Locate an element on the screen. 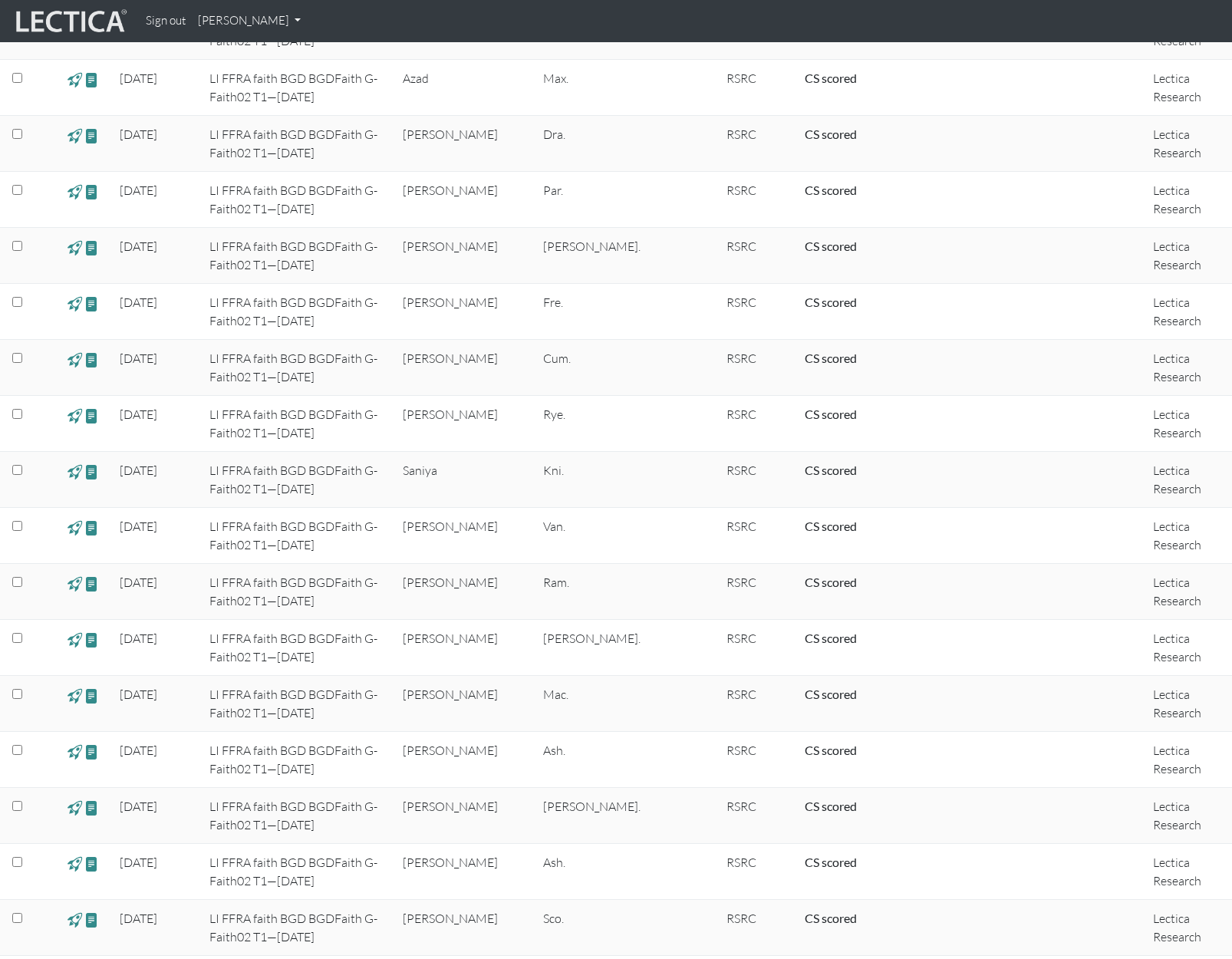 The width and height of the screenshot is (1232, 959). td: Rye. is located at coordinates (592, 423).